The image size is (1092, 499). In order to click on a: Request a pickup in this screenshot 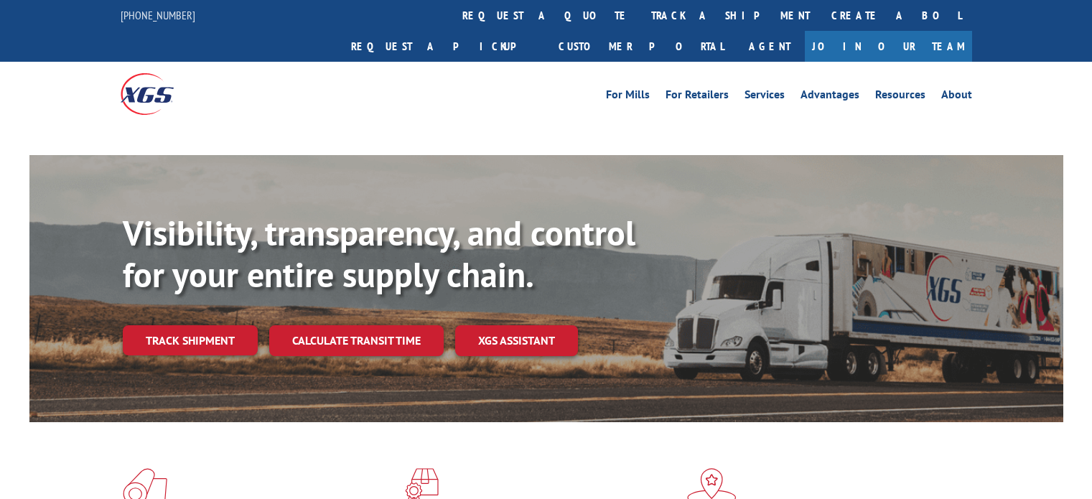, I will do `click(444, 46)`.